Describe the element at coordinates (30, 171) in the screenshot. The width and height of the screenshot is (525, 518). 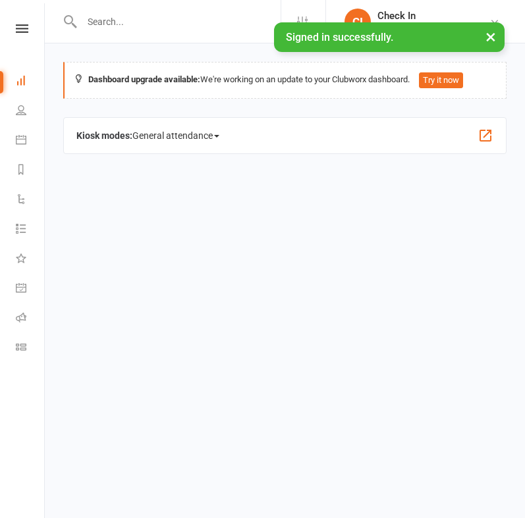
I see `a: Reports` at that location.